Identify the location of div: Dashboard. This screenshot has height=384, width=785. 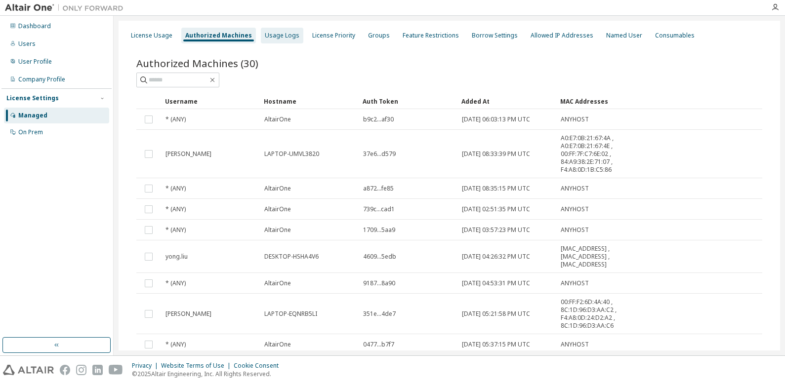
(35, 26).